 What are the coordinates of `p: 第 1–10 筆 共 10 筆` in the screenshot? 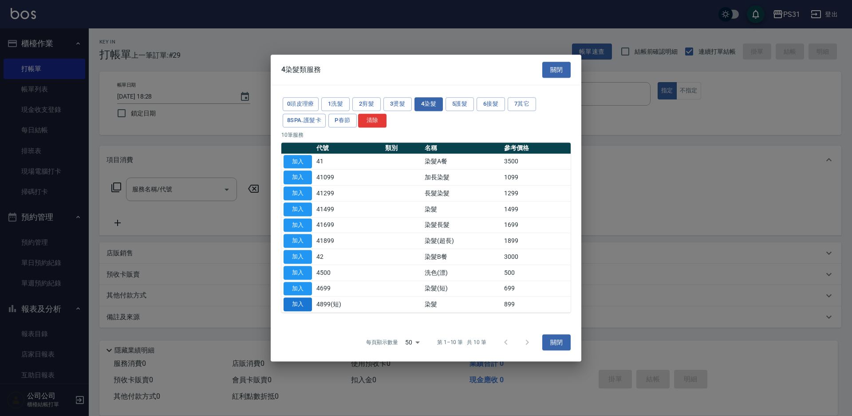 It's located at (462, 342).